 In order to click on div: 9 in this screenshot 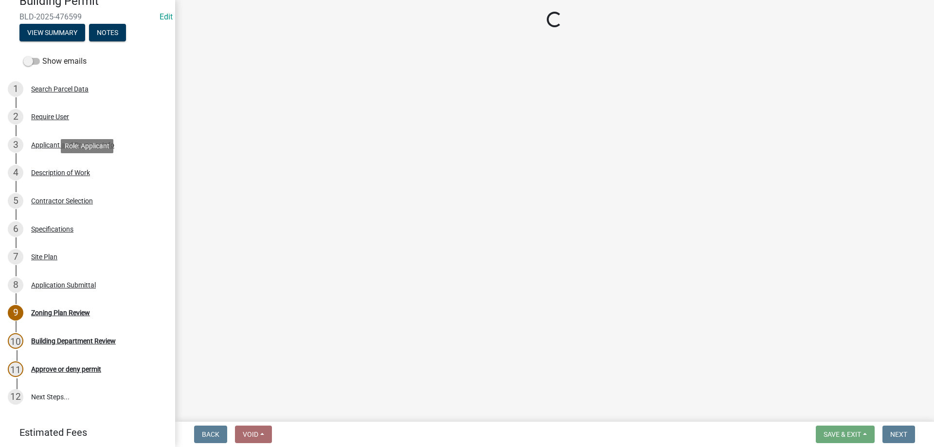, I will do `click(16, 313)`.